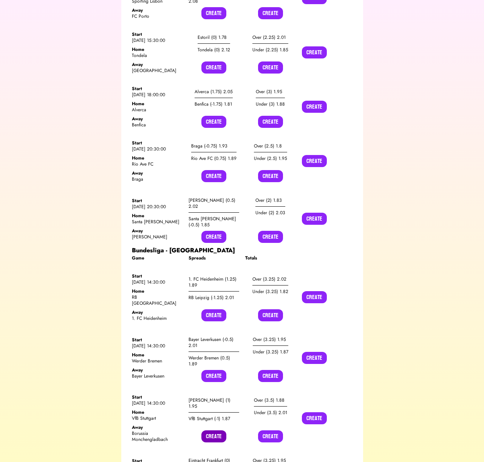  Describe the element at coordinates (270, 146) in the screenshot. I see `div: Over (2.5) 1.8` at that location.